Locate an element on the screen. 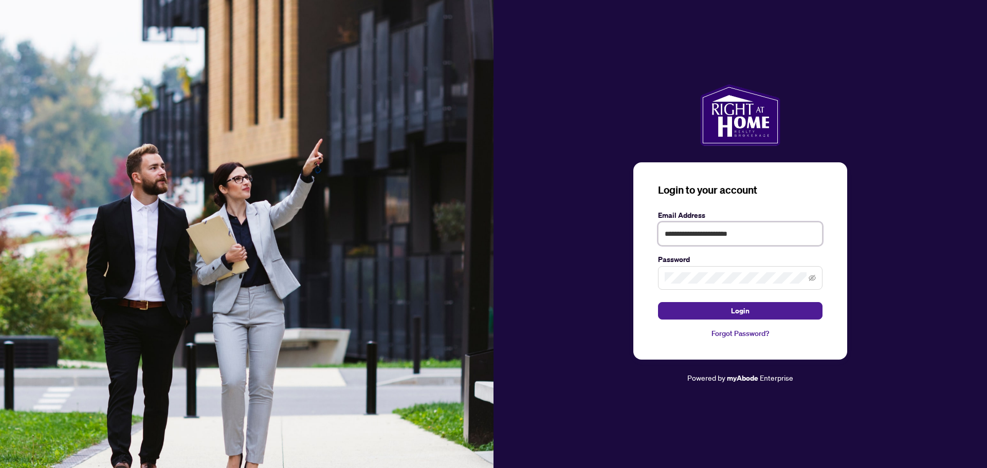  span: Login is located at coordinates (740, 311).